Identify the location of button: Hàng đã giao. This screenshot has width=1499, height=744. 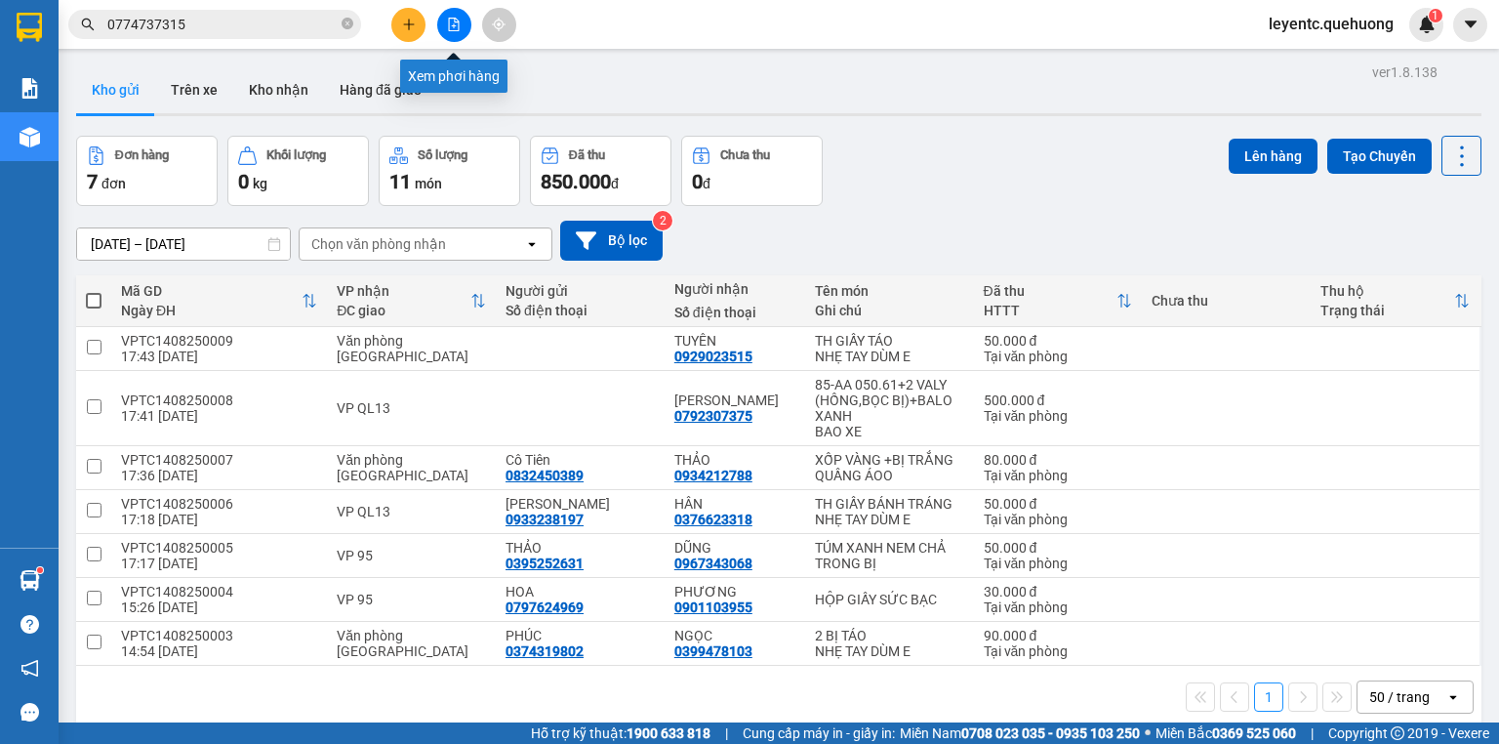
(381, 90).